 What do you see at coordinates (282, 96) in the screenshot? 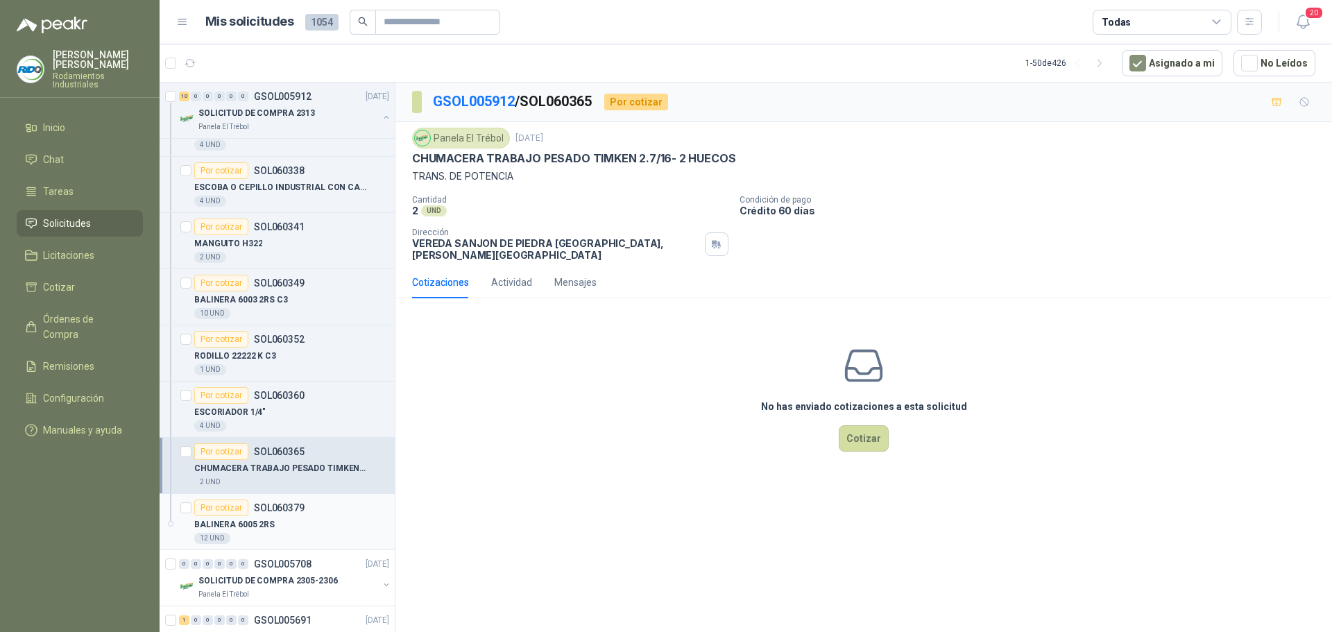
I see `p: GSOL005912` at bounding box center [282, 96].